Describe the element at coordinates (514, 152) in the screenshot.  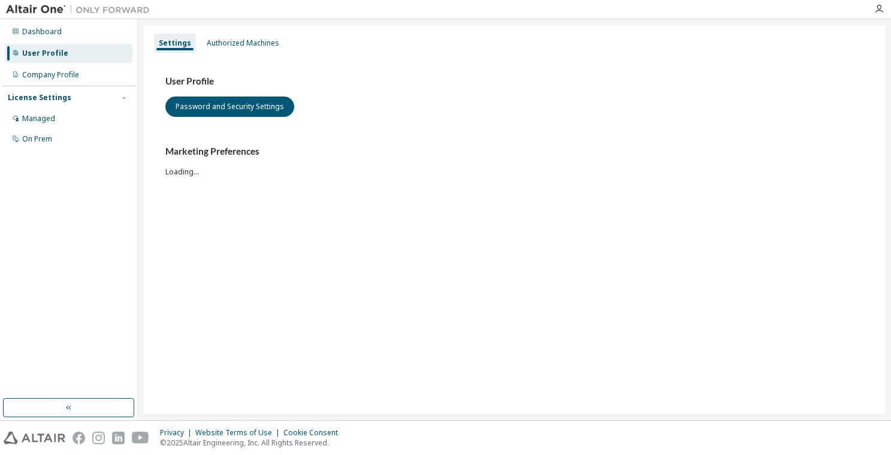
I see `h3: Marketing Preferences` at that location.